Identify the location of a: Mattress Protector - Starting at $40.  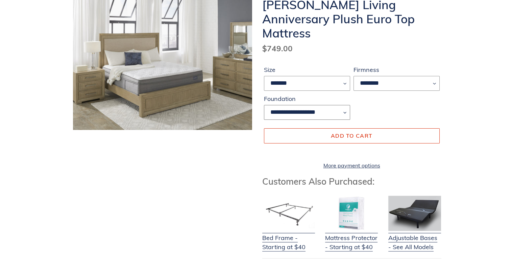
(352, 238).